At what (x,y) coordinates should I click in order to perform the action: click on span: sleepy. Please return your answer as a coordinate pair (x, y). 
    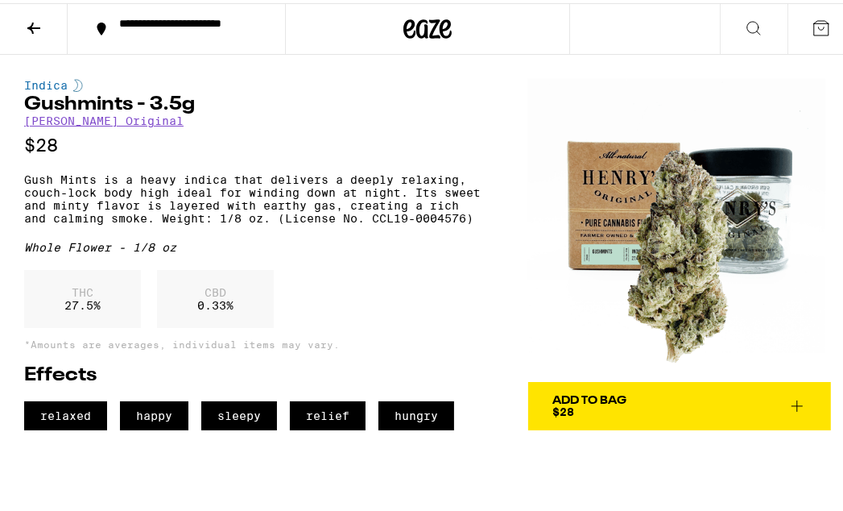
    Looking at the image, I should click on (239, 412).